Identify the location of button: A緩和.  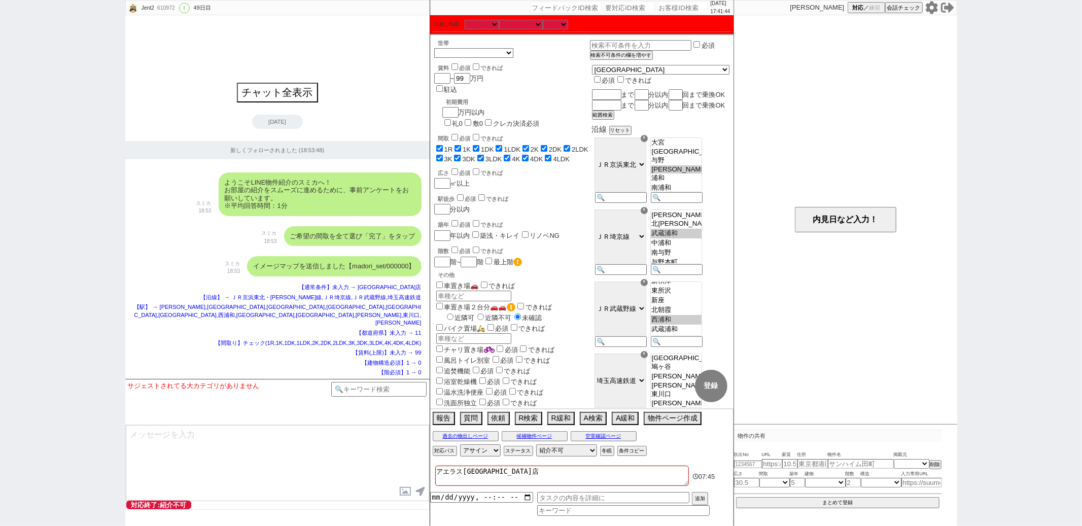
(625, 419).